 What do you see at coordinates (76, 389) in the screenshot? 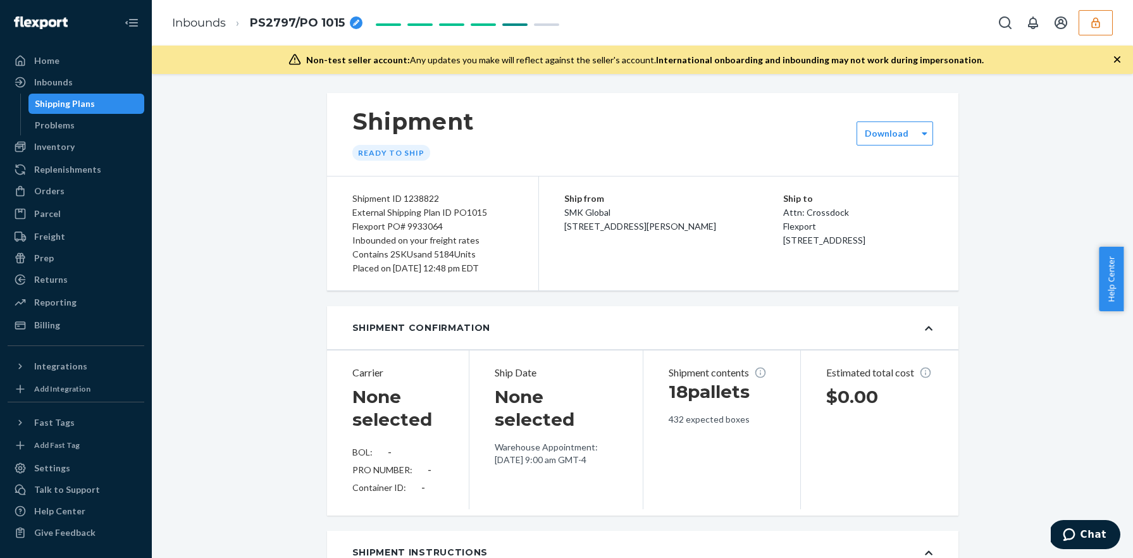
I see `a: Add Integration` at bounding box center [76, 389].